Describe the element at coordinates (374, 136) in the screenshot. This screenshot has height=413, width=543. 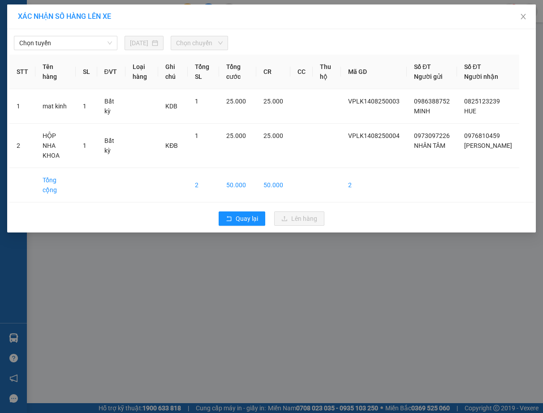
I see `span: VPLK1408250004` at that location.